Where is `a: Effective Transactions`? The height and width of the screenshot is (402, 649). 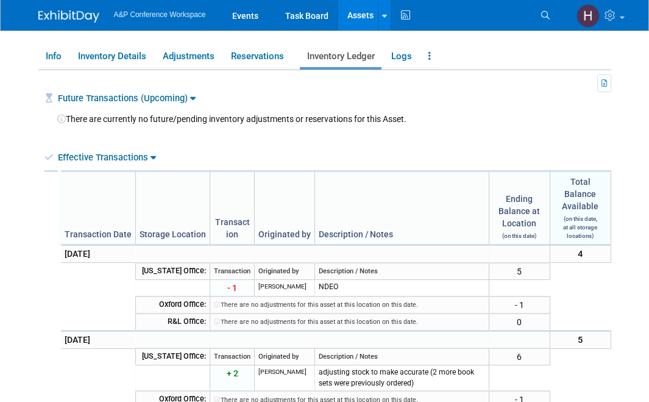 a: Effective Transactions is located at coordinates (107, 157).